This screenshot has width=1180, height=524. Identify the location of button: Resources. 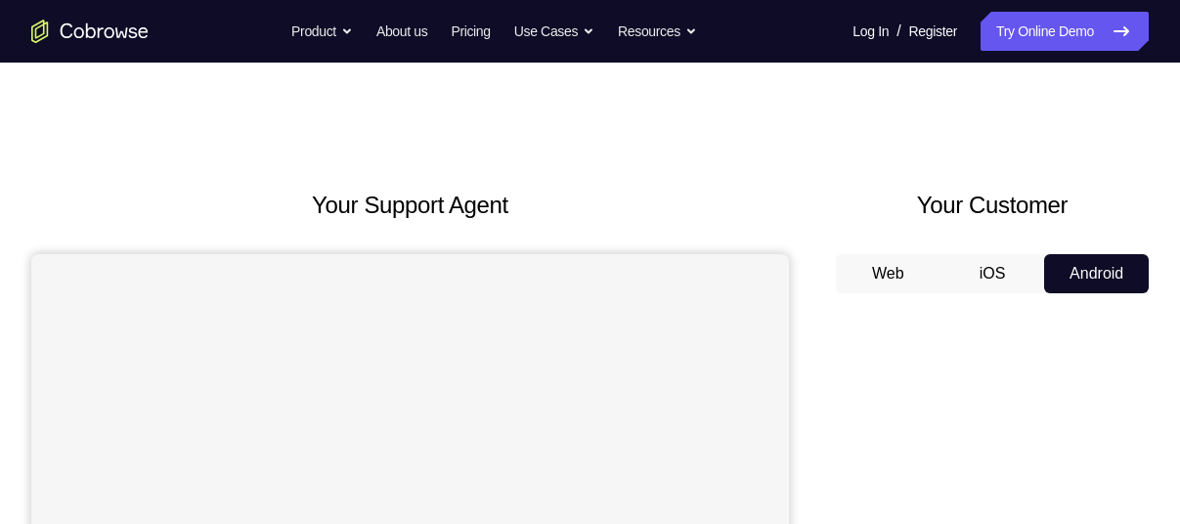
(657, 31).